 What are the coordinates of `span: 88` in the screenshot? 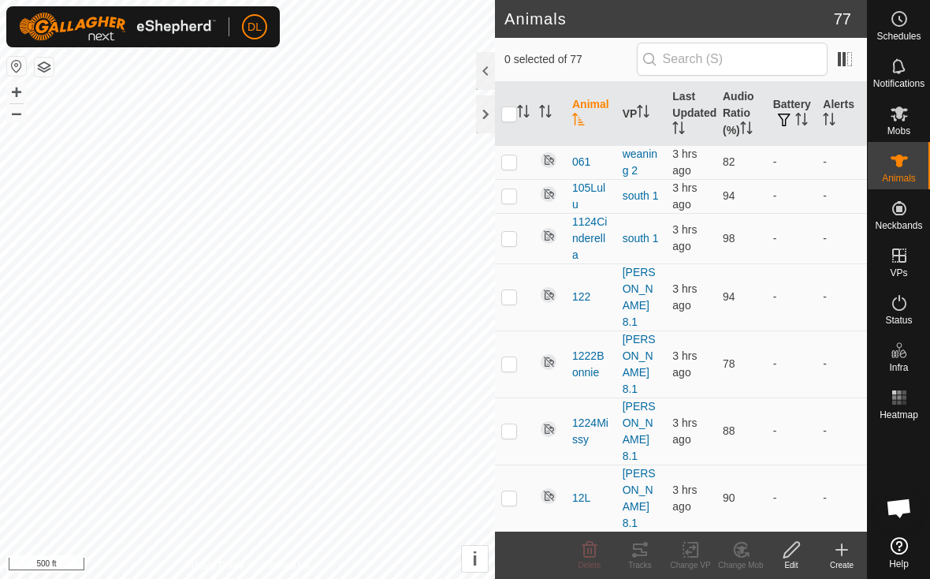 It's located at (729, 430).